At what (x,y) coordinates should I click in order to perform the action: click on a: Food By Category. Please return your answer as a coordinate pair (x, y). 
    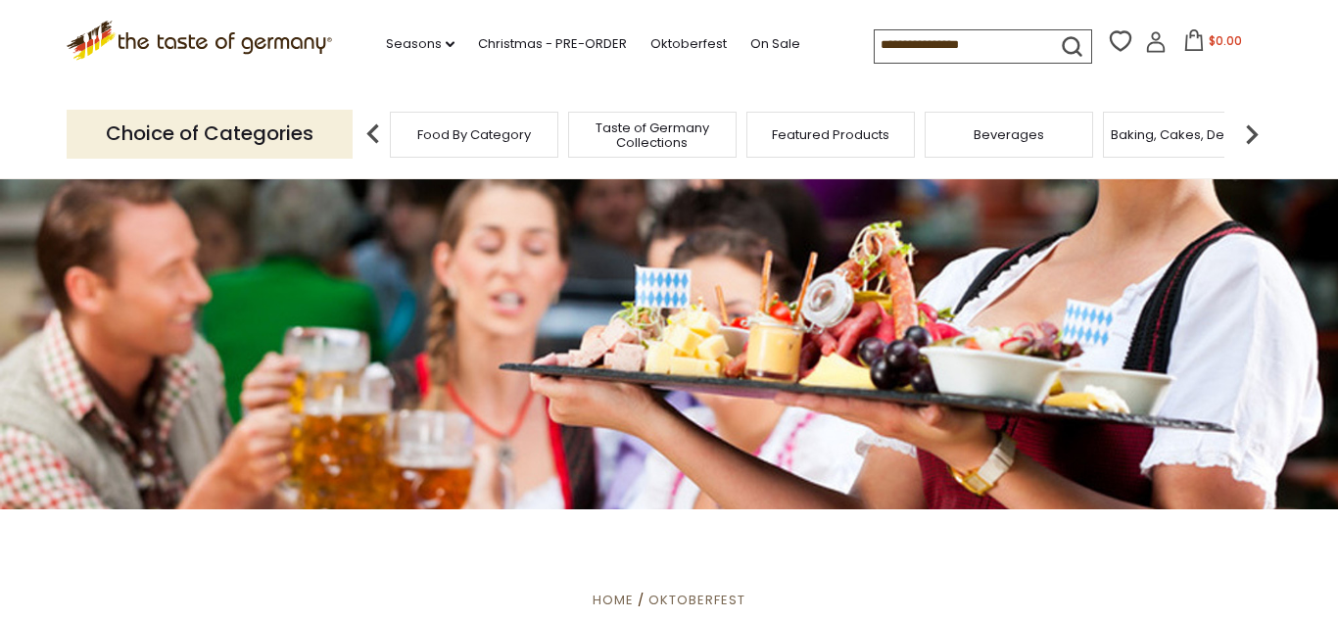
    Looking at the image, I should click on (474, 134).